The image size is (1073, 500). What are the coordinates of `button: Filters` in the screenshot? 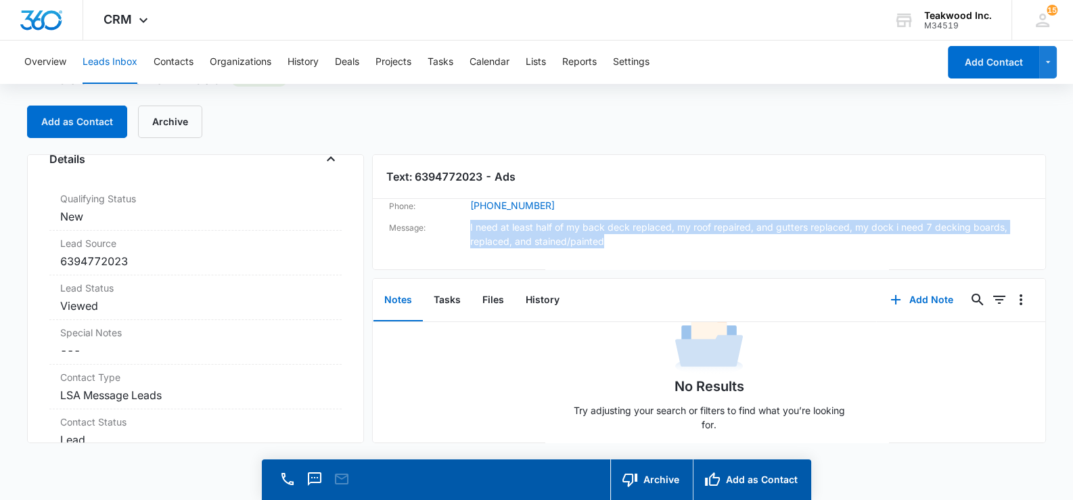 It's located at (999, 300).